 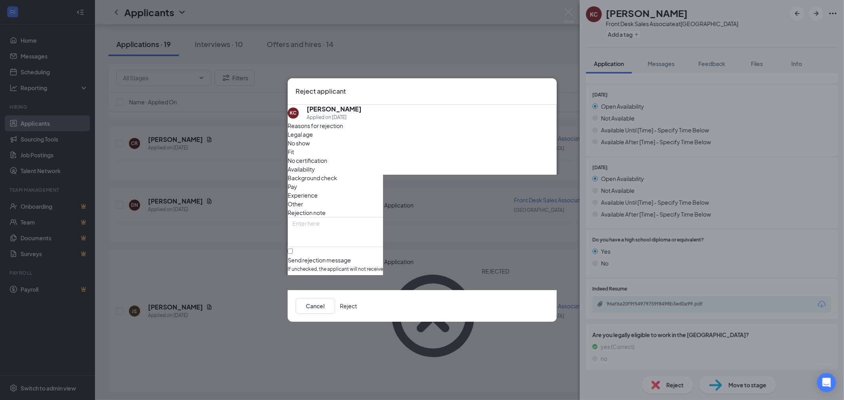 I want to click on span: If unchecked, the applicant will not receive a rejection notification., so click(x=422, y=269).